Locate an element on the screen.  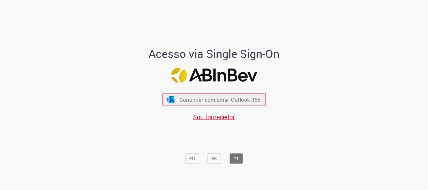
a: Sou fornecedor is located at coordinates (214, 117).